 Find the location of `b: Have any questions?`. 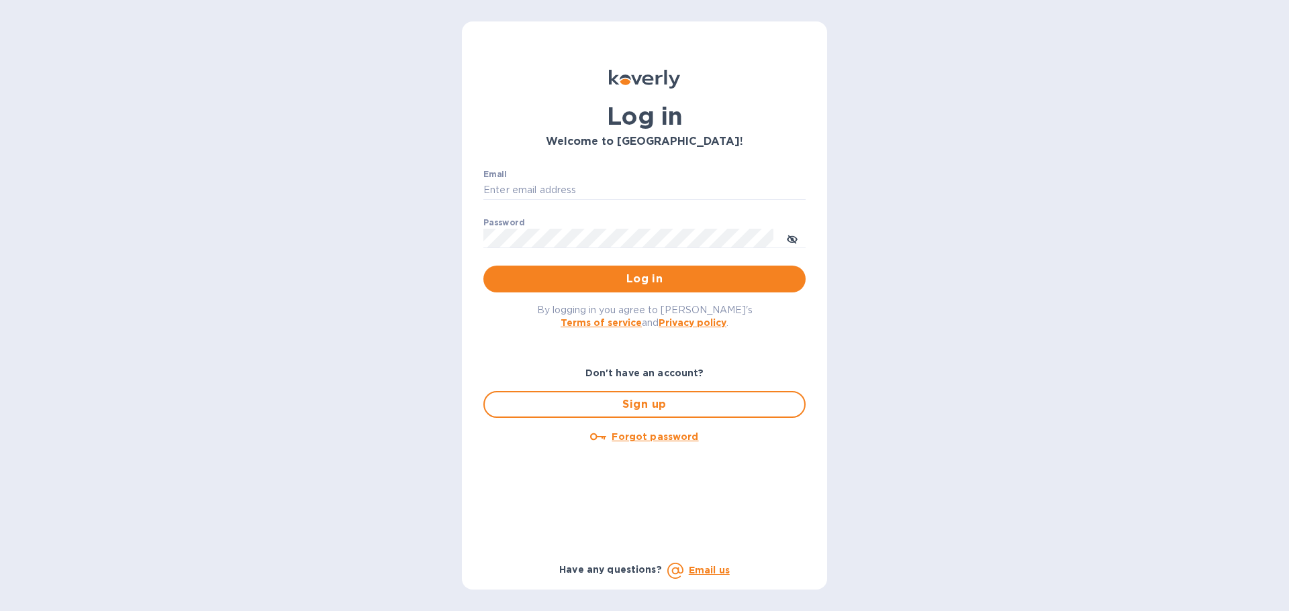

b: Have any questions? is located at coordinates (610, 570).